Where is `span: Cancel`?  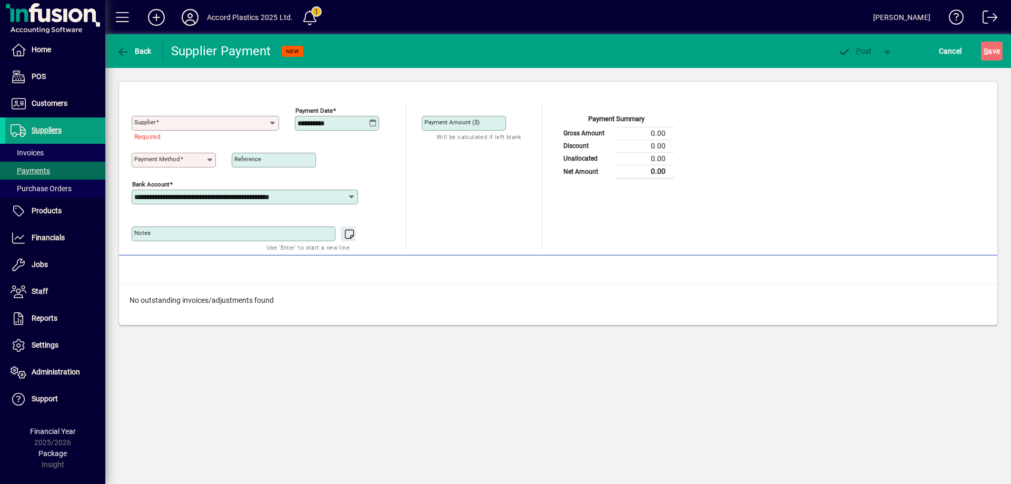 span: Cancel is located at coordinates (951, 51).